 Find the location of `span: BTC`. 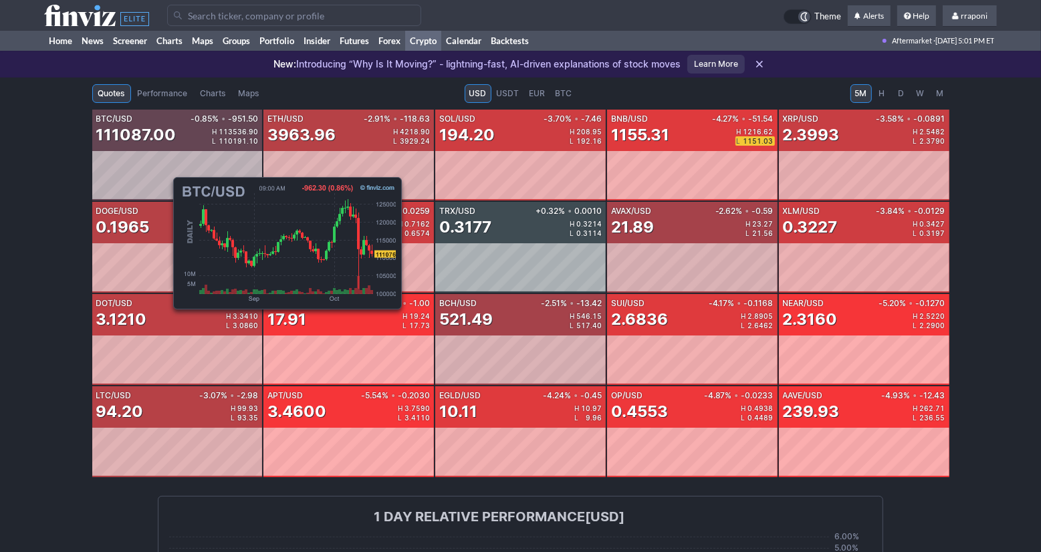

span: BTC is located at coordinates (563, 94).